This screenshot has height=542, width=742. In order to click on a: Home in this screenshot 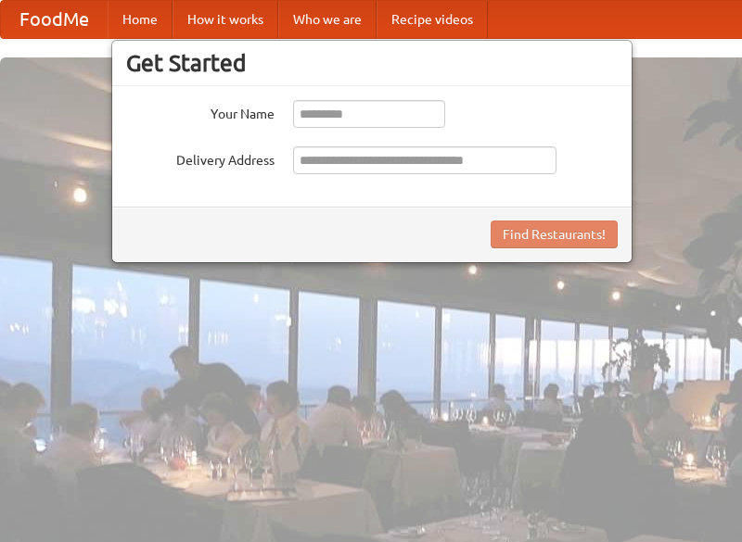, I will do `click(140, 19)`.